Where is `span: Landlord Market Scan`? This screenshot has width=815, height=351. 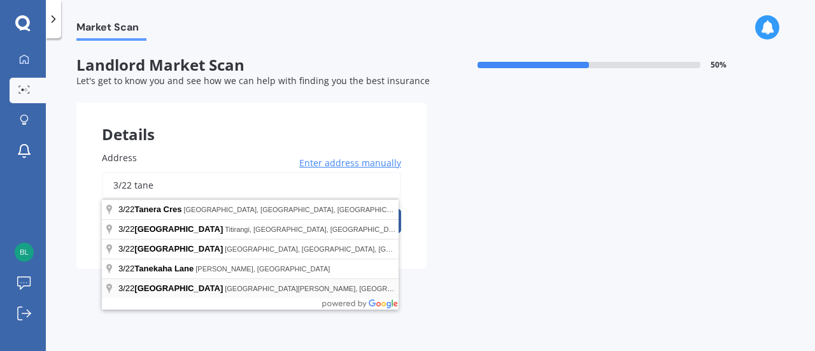
span: Landlord Market Scan is located at coordinates (251, 65).